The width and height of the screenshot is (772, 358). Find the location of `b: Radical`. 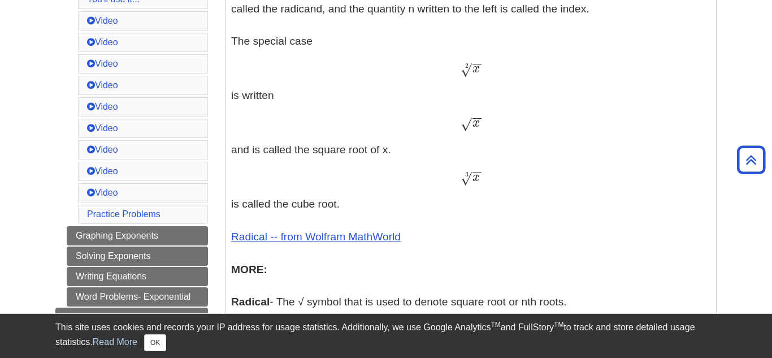

b: Radical is located at coordinates (250, 301).